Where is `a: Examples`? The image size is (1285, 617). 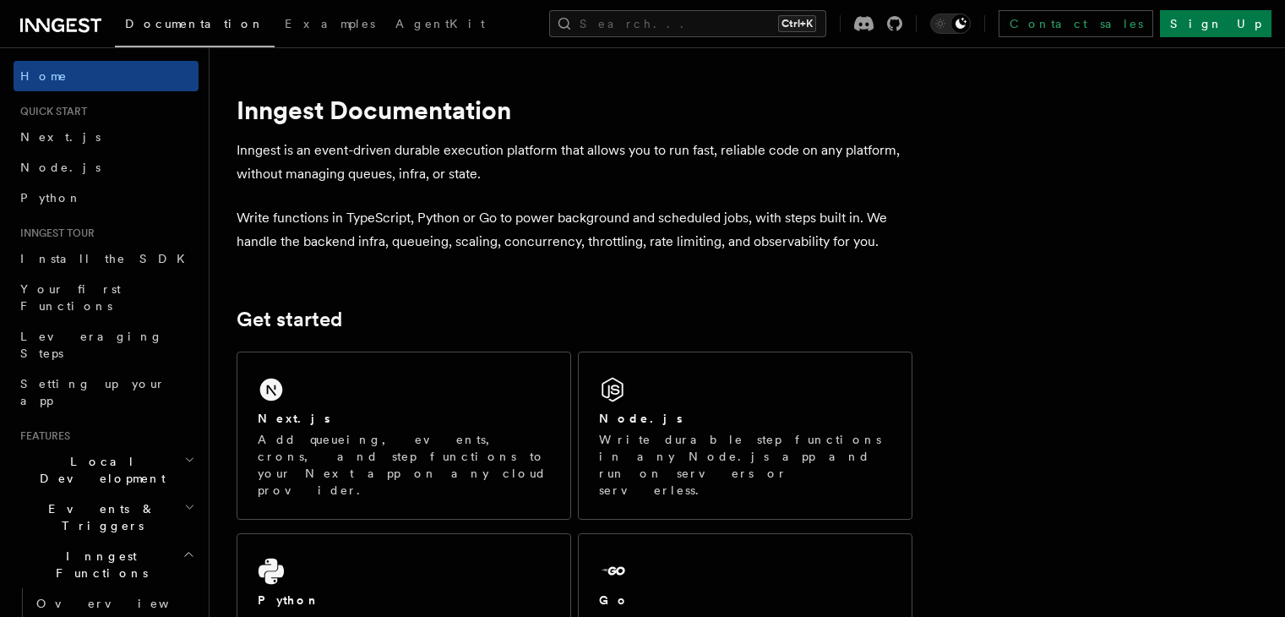 a: Examples is located at coordinates (329, 25).